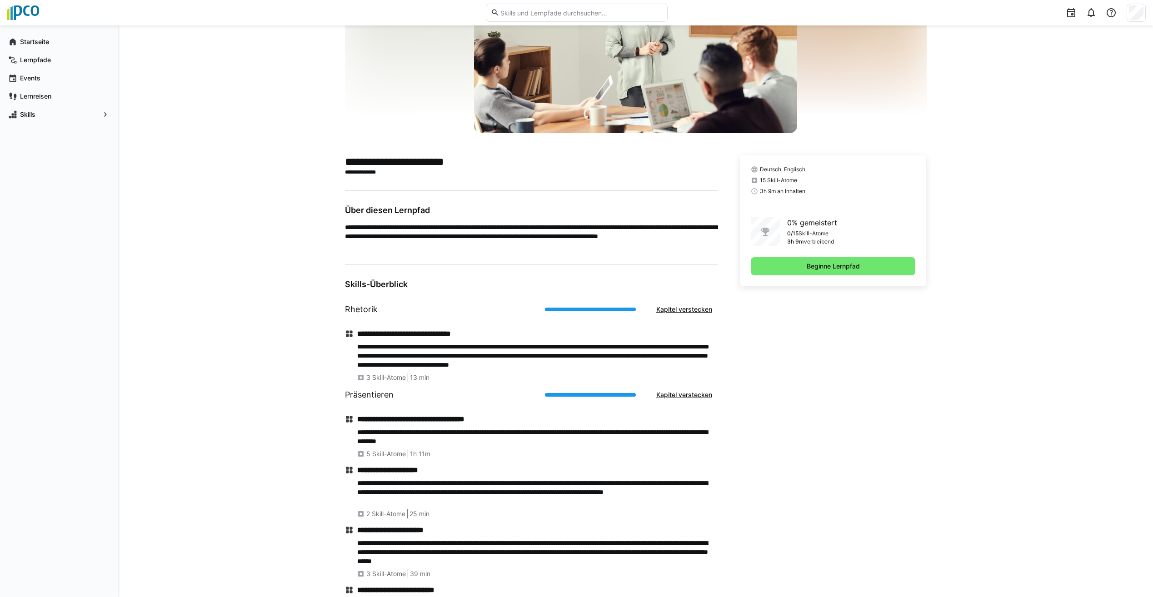 This screenshot has width=1153, height=597. I want to click on span: 39 min, so click(420, 574).